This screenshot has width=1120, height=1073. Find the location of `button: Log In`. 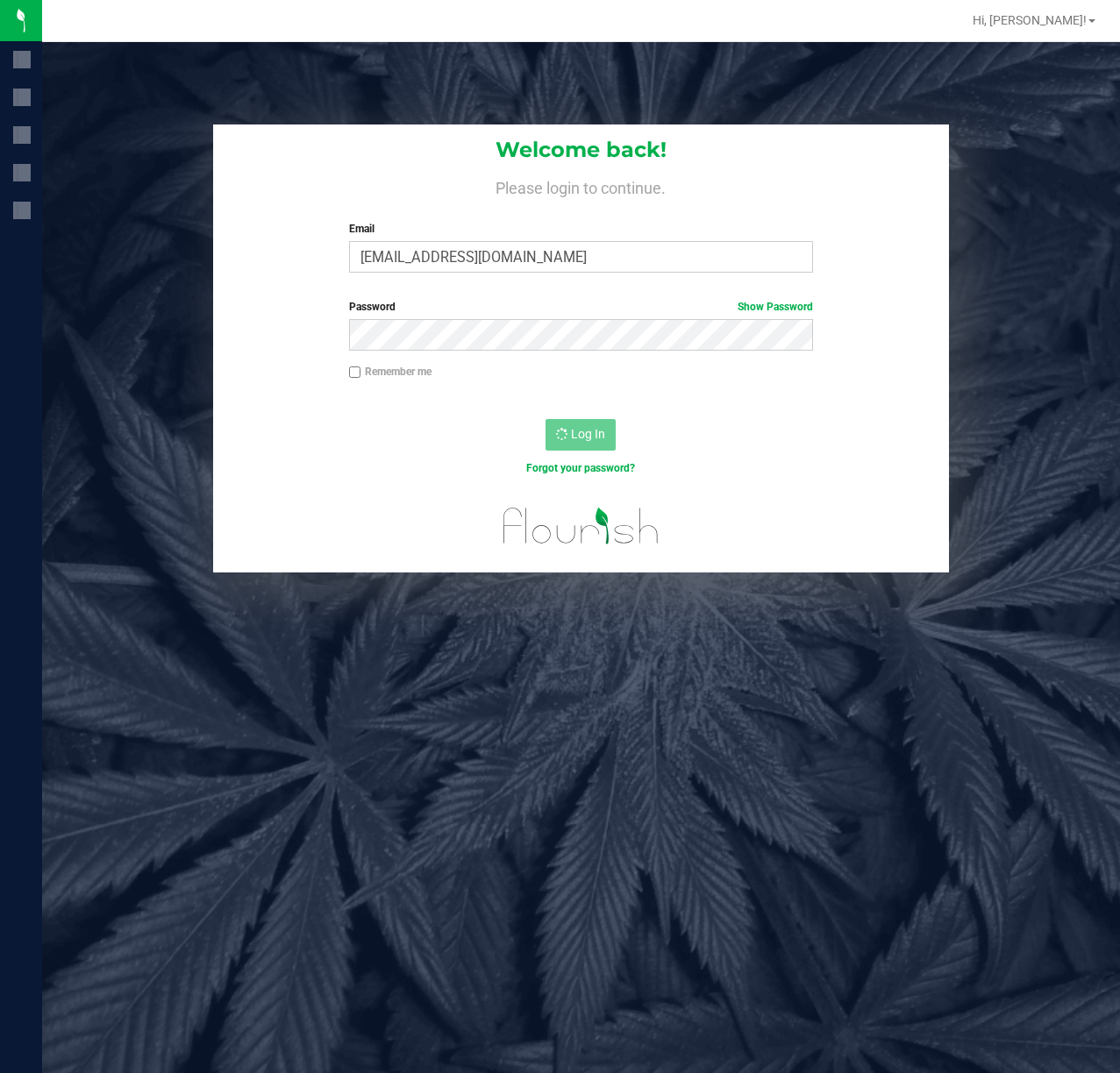

button: Log In is located at coordinates (580, 435).